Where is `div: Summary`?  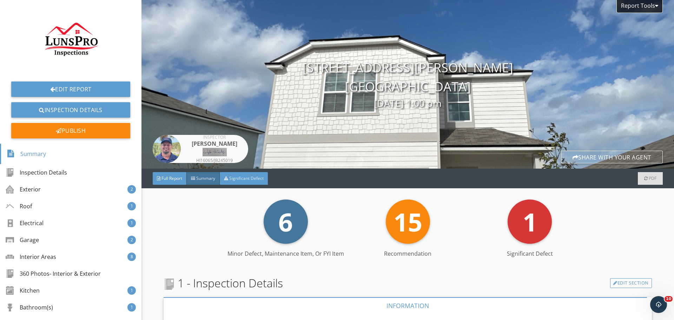
div: Summary is located at coordinates (26, 154).